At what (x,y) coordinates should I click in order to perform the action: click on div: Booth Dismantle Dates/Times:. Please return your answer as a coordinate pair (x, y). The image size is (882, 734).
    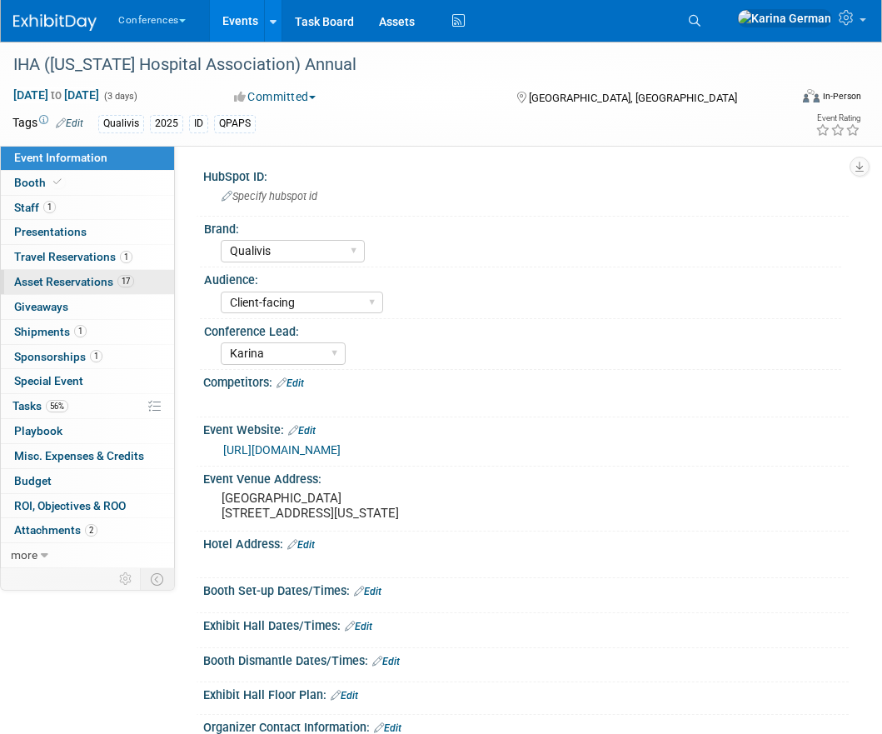
    Looking at the image, I should click on (526, 659).